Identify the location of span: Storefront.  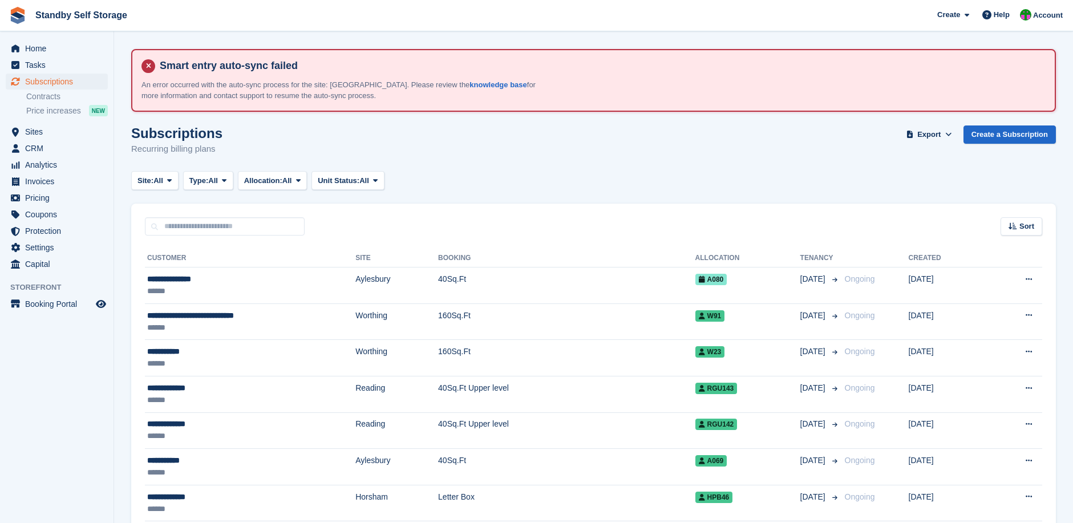
(62, 287).